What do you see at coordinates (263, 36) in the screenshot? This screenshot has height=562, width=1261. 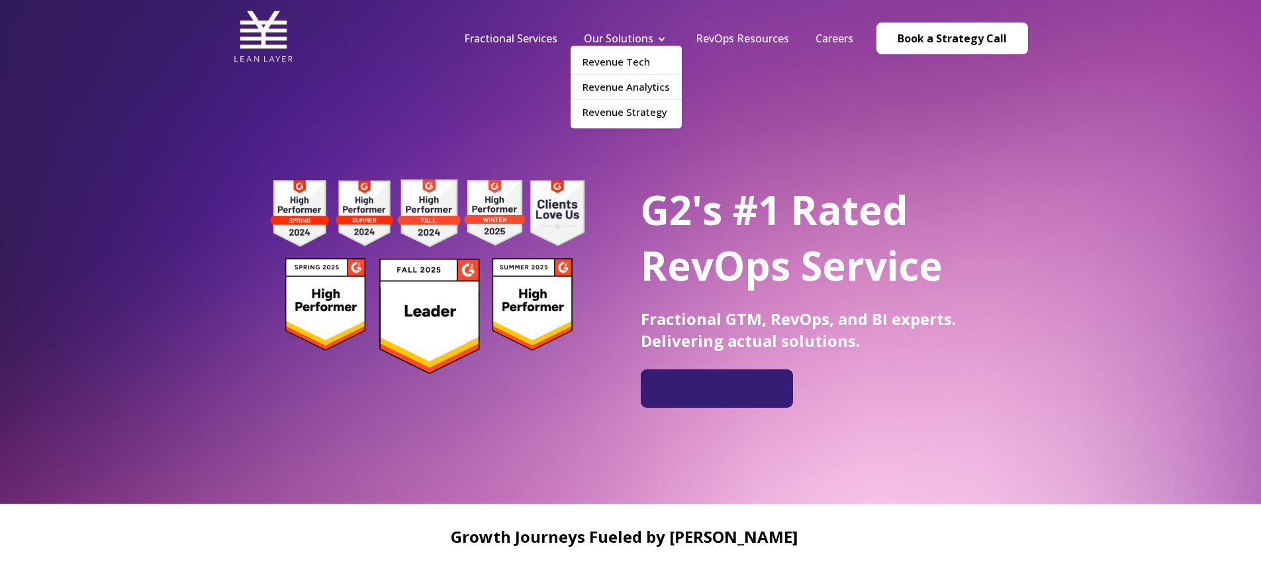 I see `img: Lean Layer Logo` at bounding box center [263, 36].